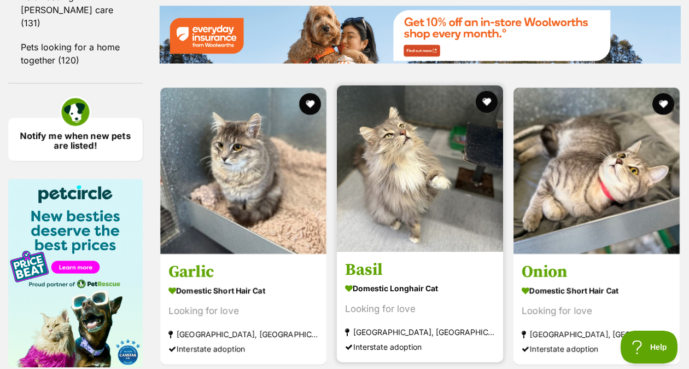  I want to click on a: Notify me when new pets are listed!, so click(75, 139).